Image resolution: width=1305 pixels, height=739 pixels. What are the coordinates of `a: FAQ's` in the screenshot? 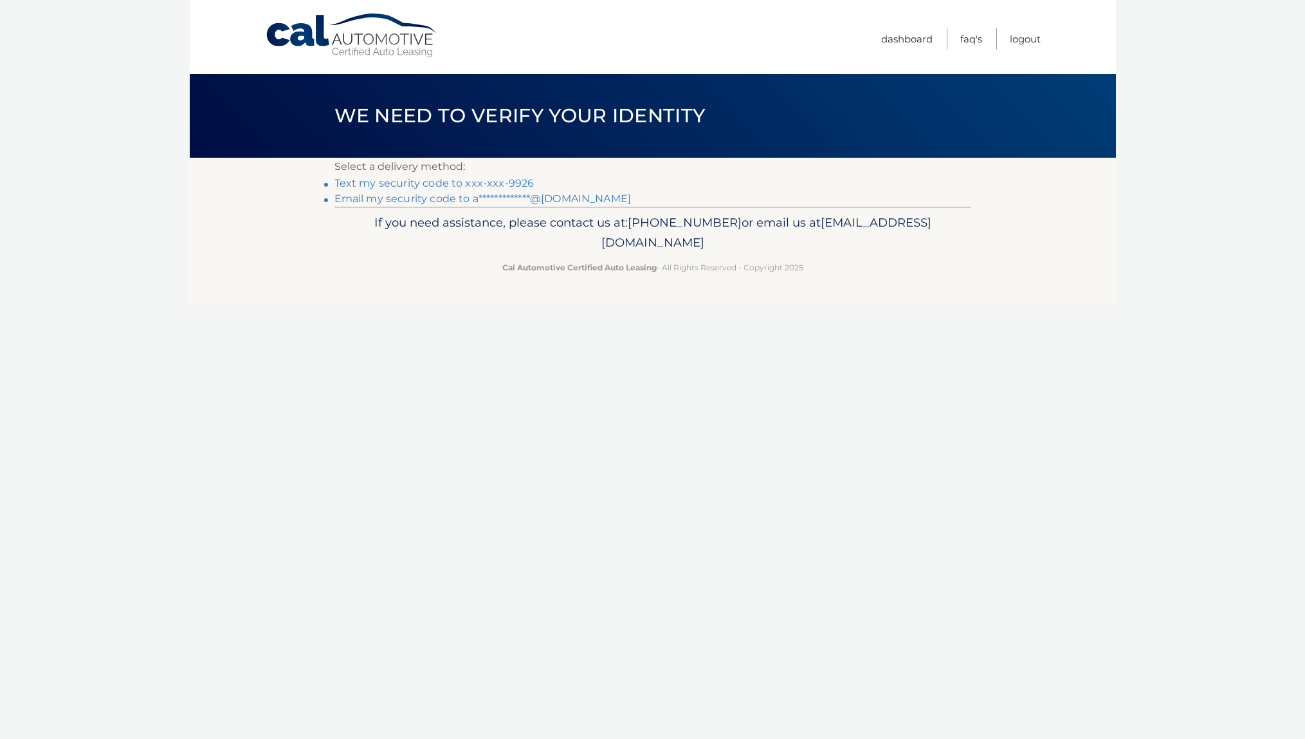 It's located at (971, 39).